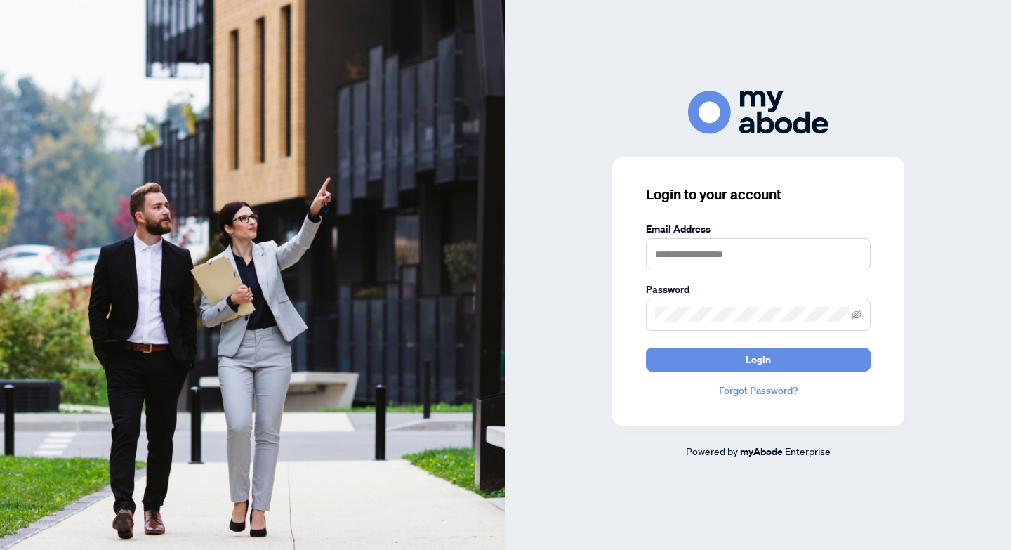 The image size is (1011, 550). What do you see at coordinates (807, 451) in the screenshot?
I see `span: Enterprise` at bounding box center [807, 451].